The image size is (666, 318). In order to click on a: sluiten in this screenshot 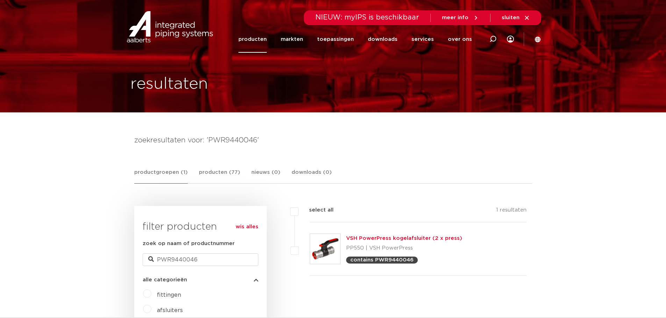, I will do `click(515, 18)`.